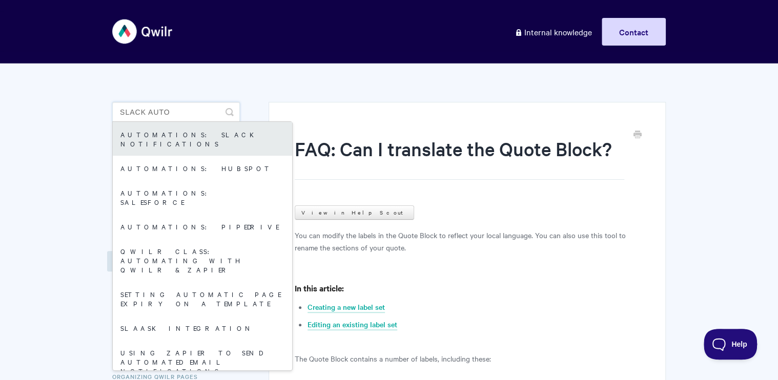 This screenshot has width=778, height=380. Describe the element at coordinates (202, 299) in the screenshot. I see `a: Setting Automatic Page Expiry on a Template` at that location.